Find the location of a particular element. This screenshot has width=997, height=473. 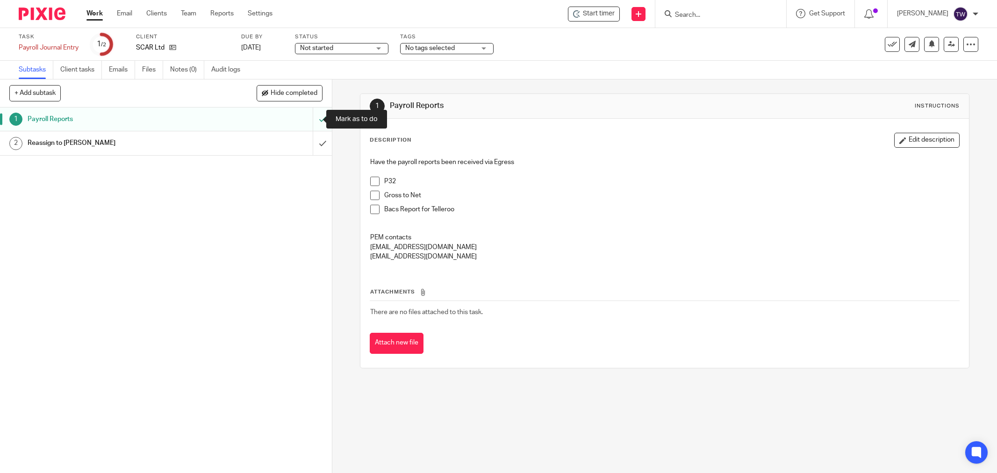

a: Reports is located at coordinates (222, 14).